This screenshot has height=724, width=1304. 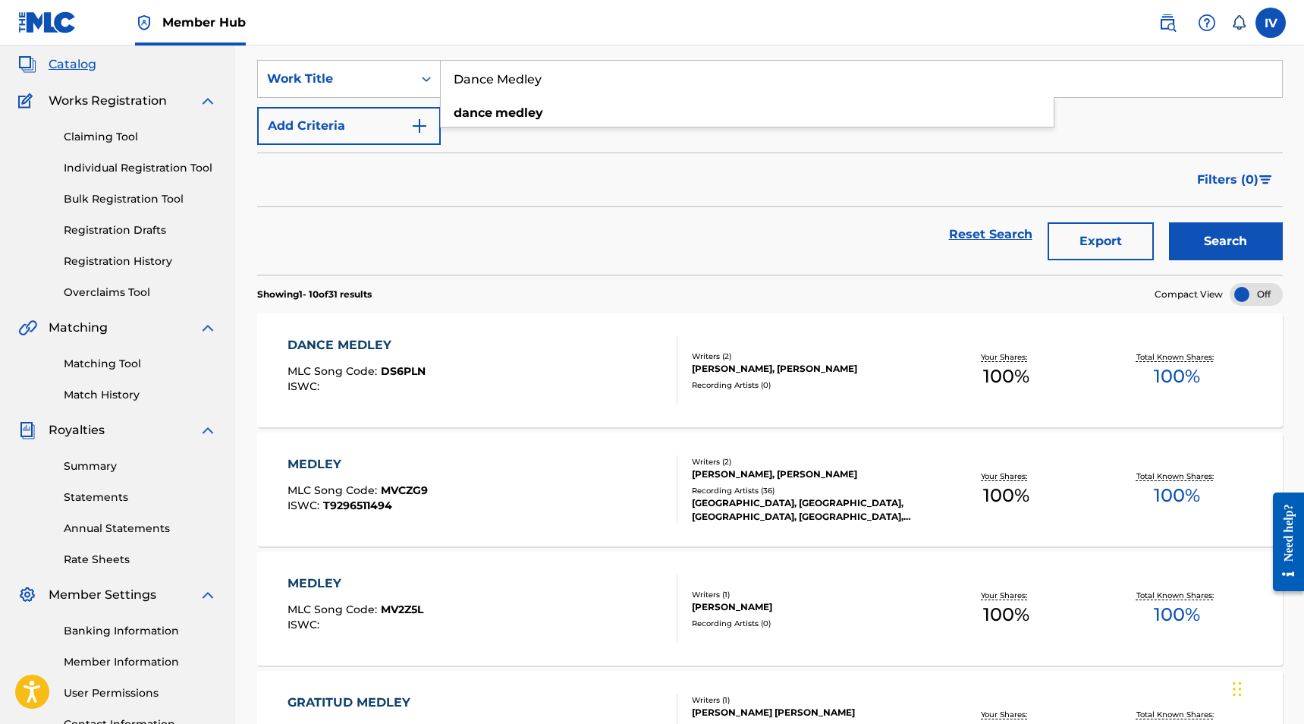 What do you see at coordinates (140, 466) in the screenshot?
I see `a: Summary` at bounding box center [140, 466].